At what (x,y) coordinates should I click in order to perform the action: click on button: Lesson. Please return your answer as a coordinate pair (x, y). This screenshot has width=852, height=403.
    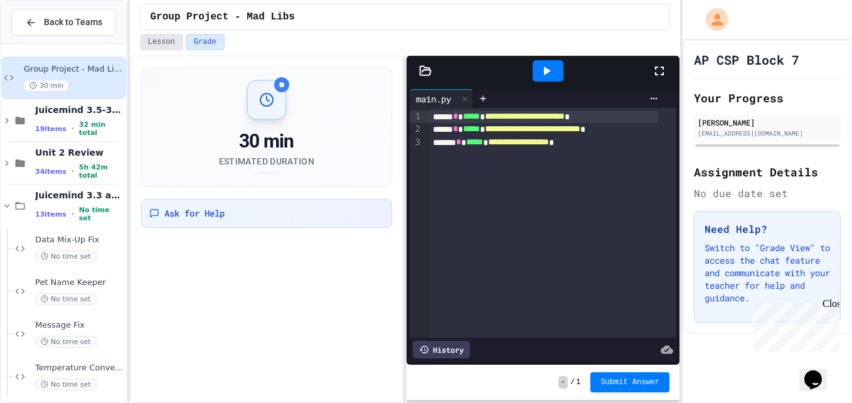
    Looking at the image, I should click on (161, 42).